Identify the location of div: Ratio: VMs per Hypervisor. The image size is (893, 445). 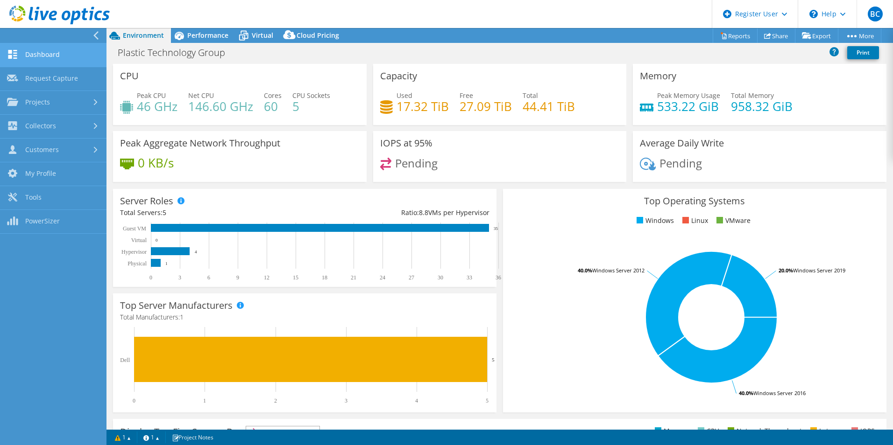
(396, 213).